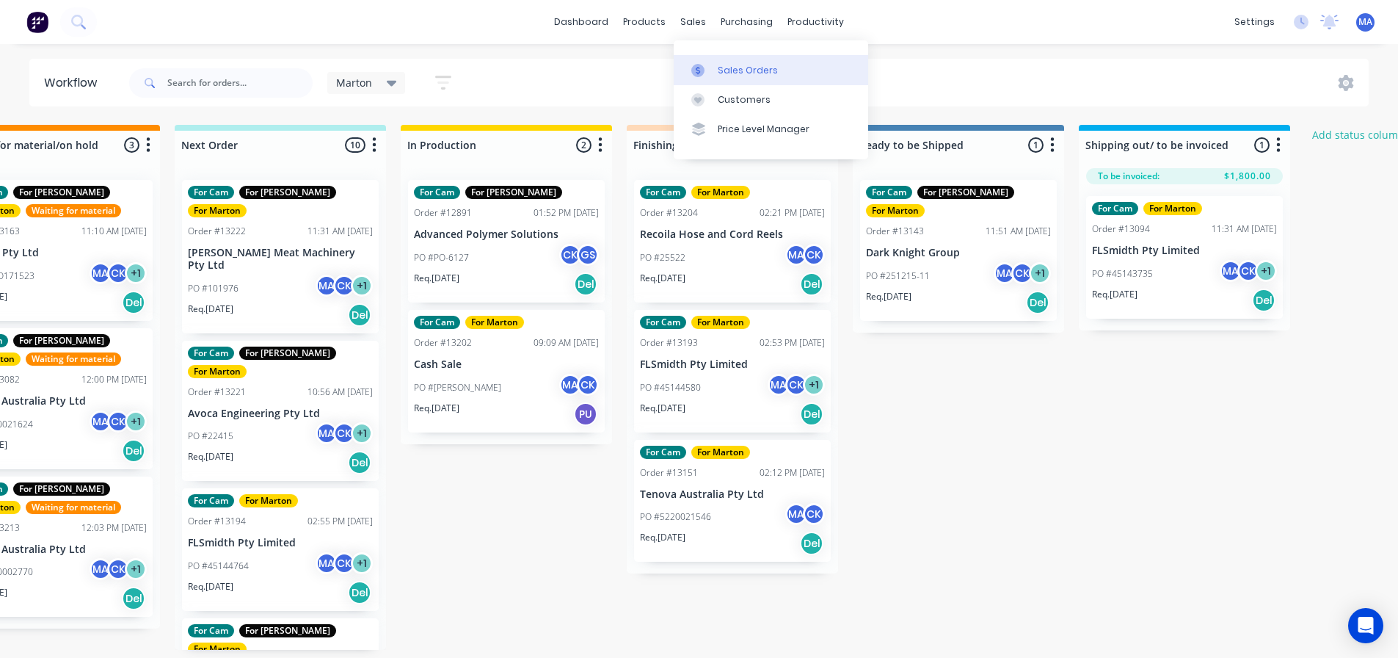 This screenshot has width=1398, height=658. What do you see at coordinates (441, 258) in the screenshot?
I see `p: PO #PO-6127` at bounding box center [441, 258].